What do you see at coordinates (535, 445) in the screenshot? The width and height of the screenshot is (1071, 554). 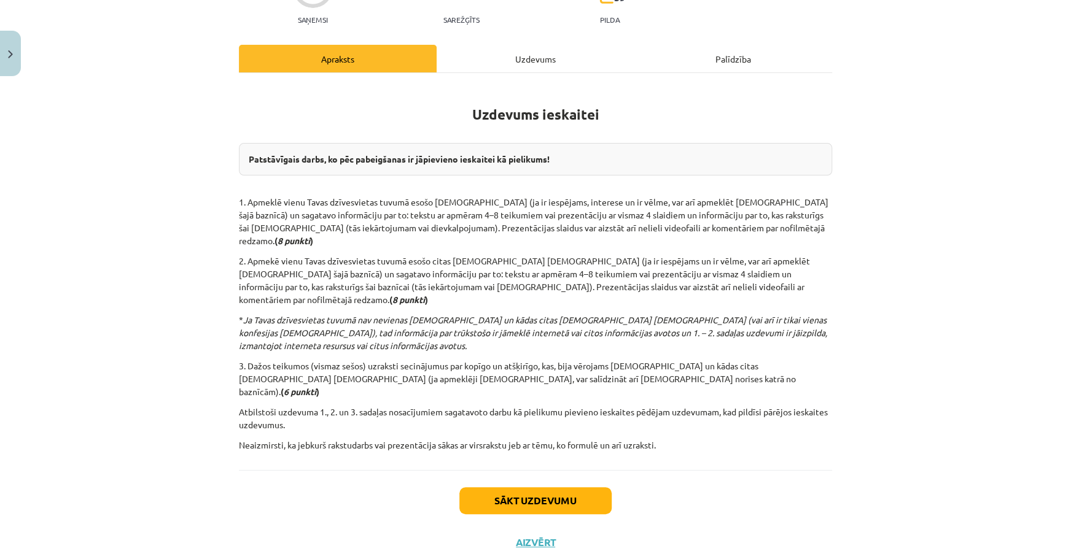 I see `p: Neaizmirsti, ka jebkurš rakstudarbs vai prezentācija sākas ar virsrakstu jeb ar tēmu, ko formulē ...` at bounding box center [535, 445].